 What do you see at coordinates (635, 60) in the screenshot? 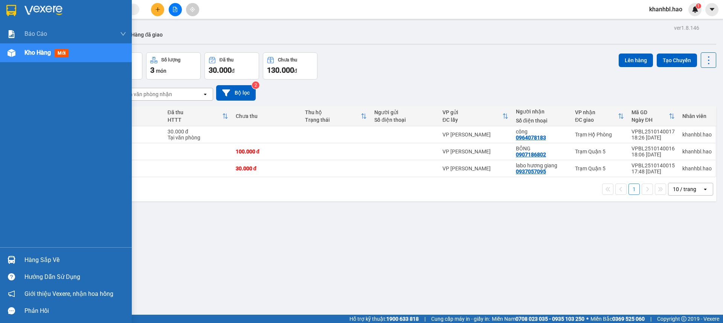
I see `button: Lên hàng` at bounding box center [635, 60].